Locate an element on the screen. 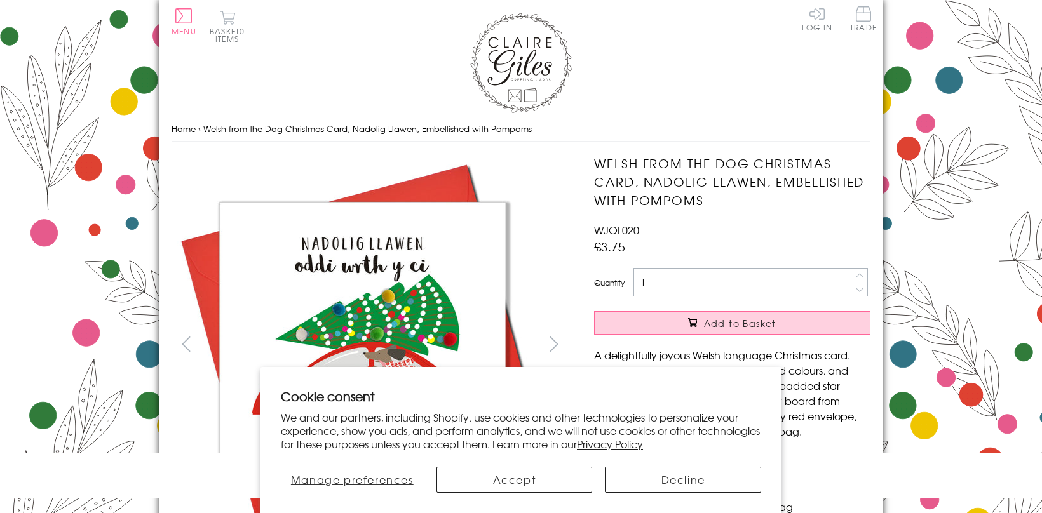 Image resolution: width=1042 pixels, height=513 pixels. span: Add to Basket is located at coordinates (740, 323).